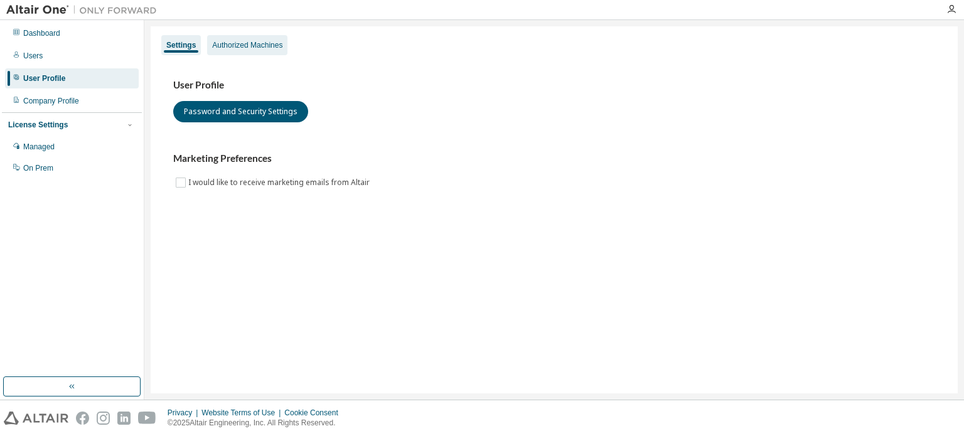  Describe the element at coordinates (39, 147) in the screenshot. I see `div: Managed` at that location.